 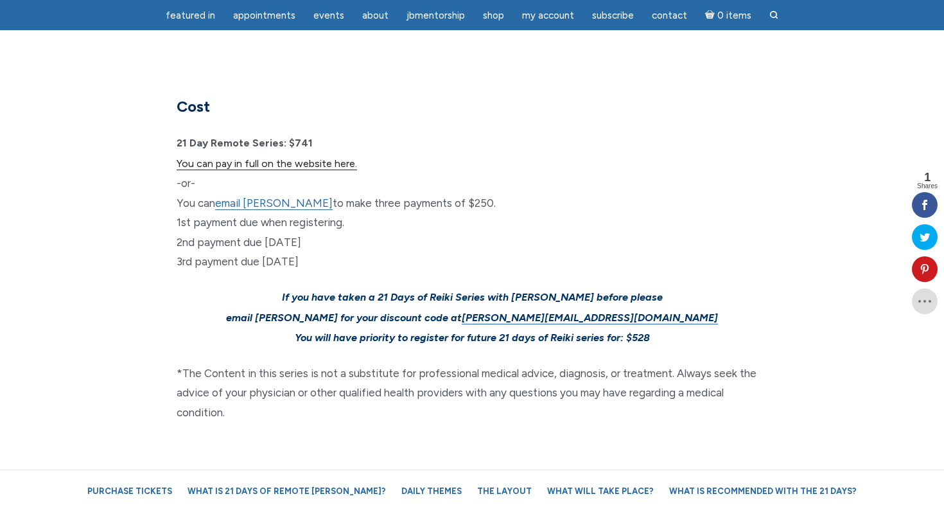 What do you see at coordinates (728, 15) in the screenshot?
I see `a: Cart0 items` at bounding box center [728, 15].